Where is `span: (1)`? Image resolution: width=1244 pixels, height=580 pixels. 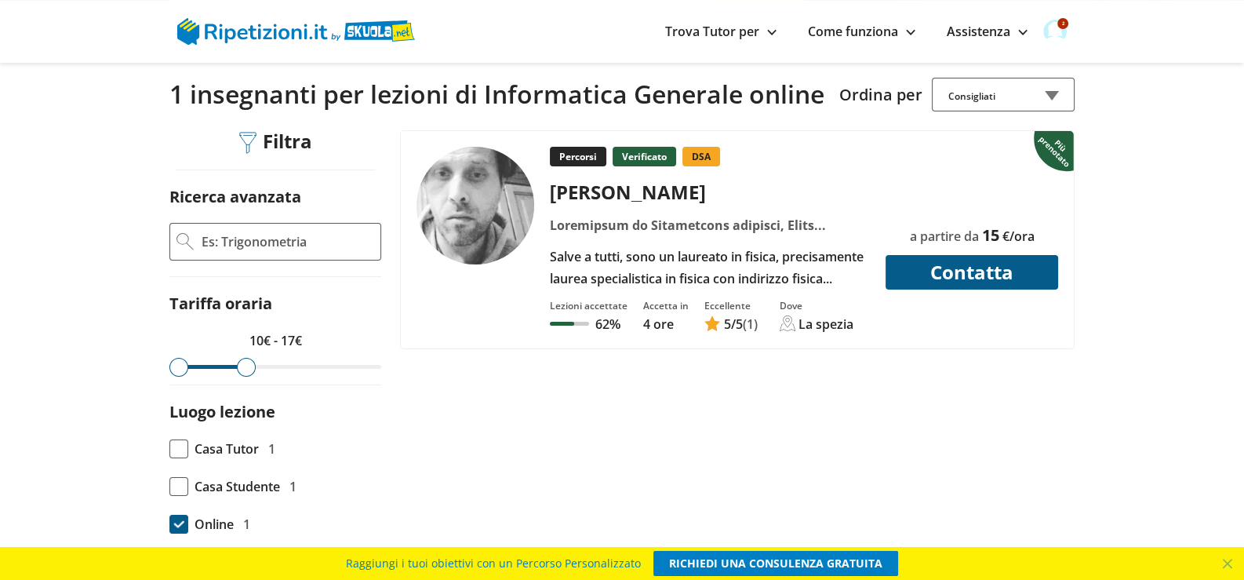 span: (1) is located at coordinates (750, 324).